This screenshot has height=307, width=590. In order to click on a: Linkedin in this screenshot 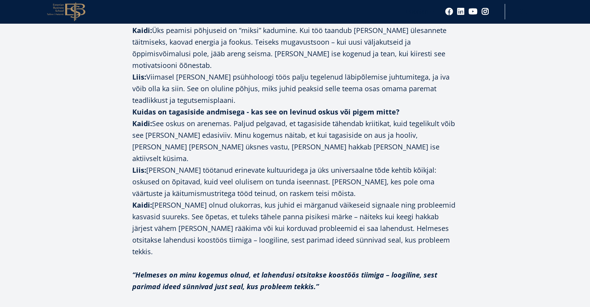, I will do `click(461, 12)`.